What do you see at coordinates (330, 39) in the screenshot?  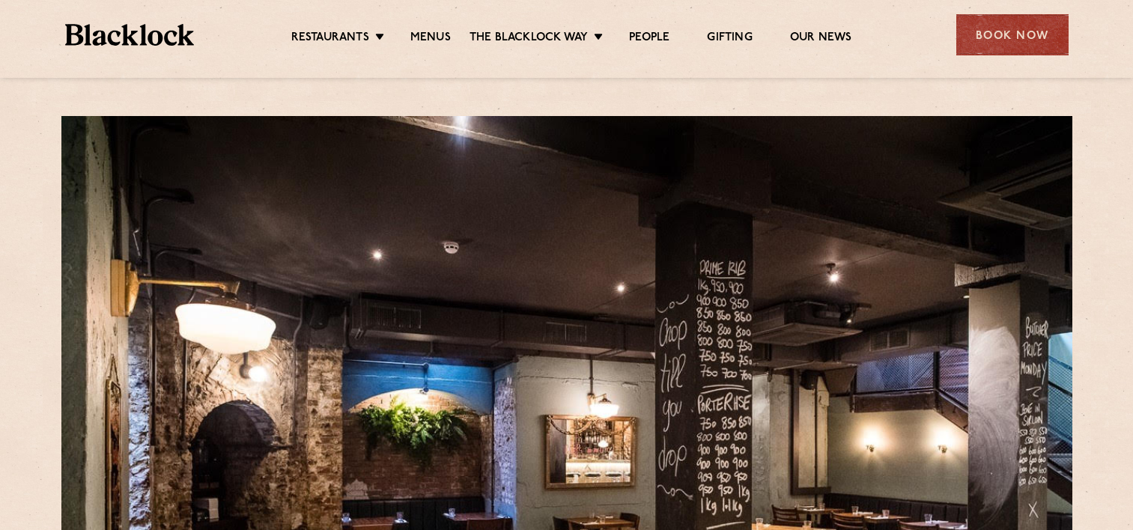 I see `a: Restaurants` at bounding box center [330, 39].